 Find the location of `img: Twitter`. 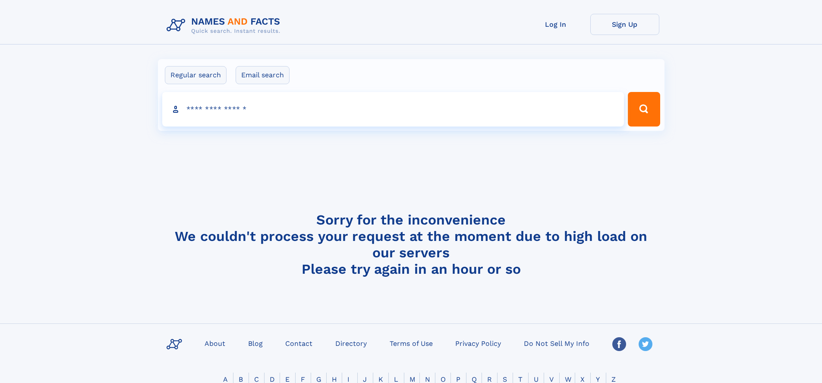

img: Twitter is located at coordinates (646, 344).